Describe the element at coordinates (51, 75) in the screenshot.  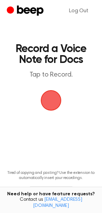
I see `p: Tap to Record.` at that location.